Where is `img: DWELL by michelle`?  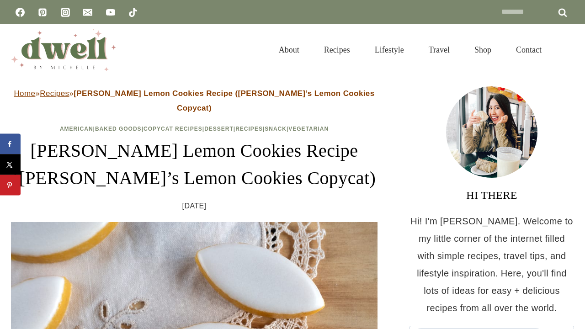
img: DWELL by michelle is located at coordinates (64, 50).